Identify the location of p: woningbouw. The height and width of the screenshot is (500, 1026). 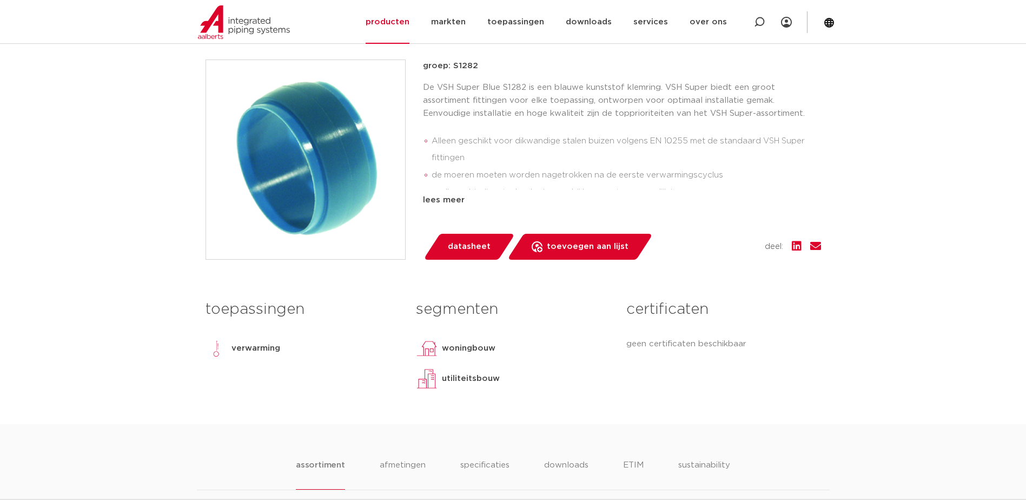
(469, 348).